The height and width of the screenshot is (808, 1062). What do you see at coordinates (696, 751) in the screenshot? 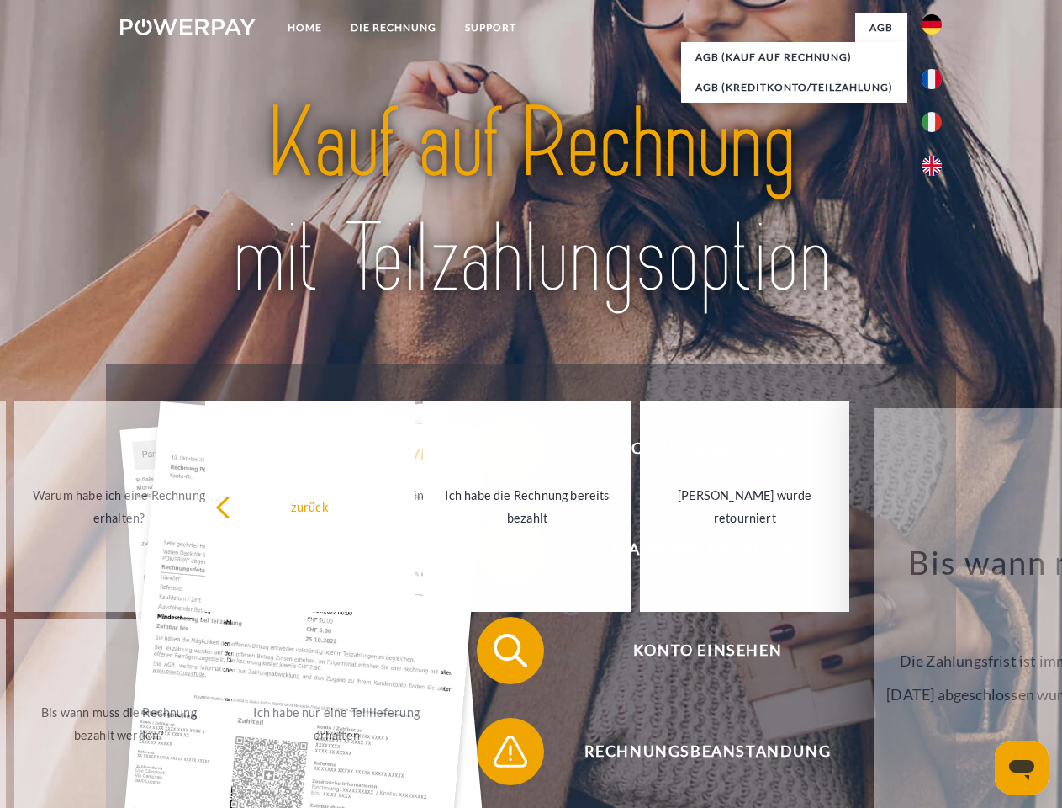
I see `button: Rechnungsbeanstandung` at bounding box center [696, 751].